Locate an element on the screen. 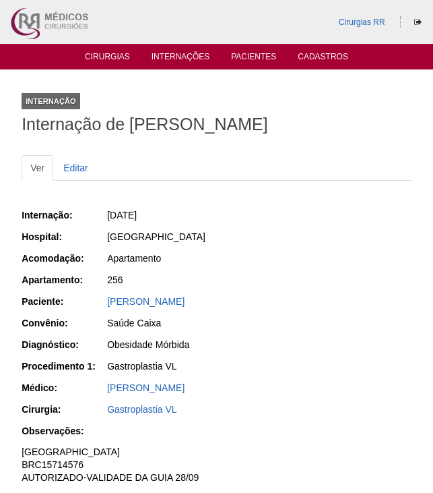 Image resolution: width=433 pixels, height=493 pixels. div: Obesidade Mórbida is located at coordinates (259, 344).